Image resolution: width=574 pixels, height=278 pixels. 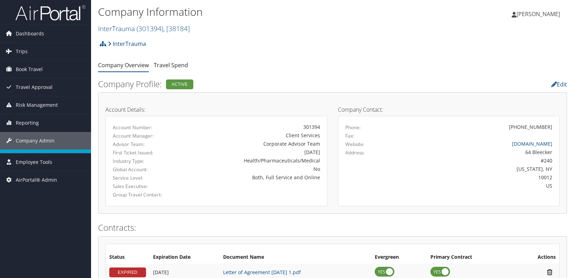 I want to click on th: Primary Contract, so click(x=471, y=258).